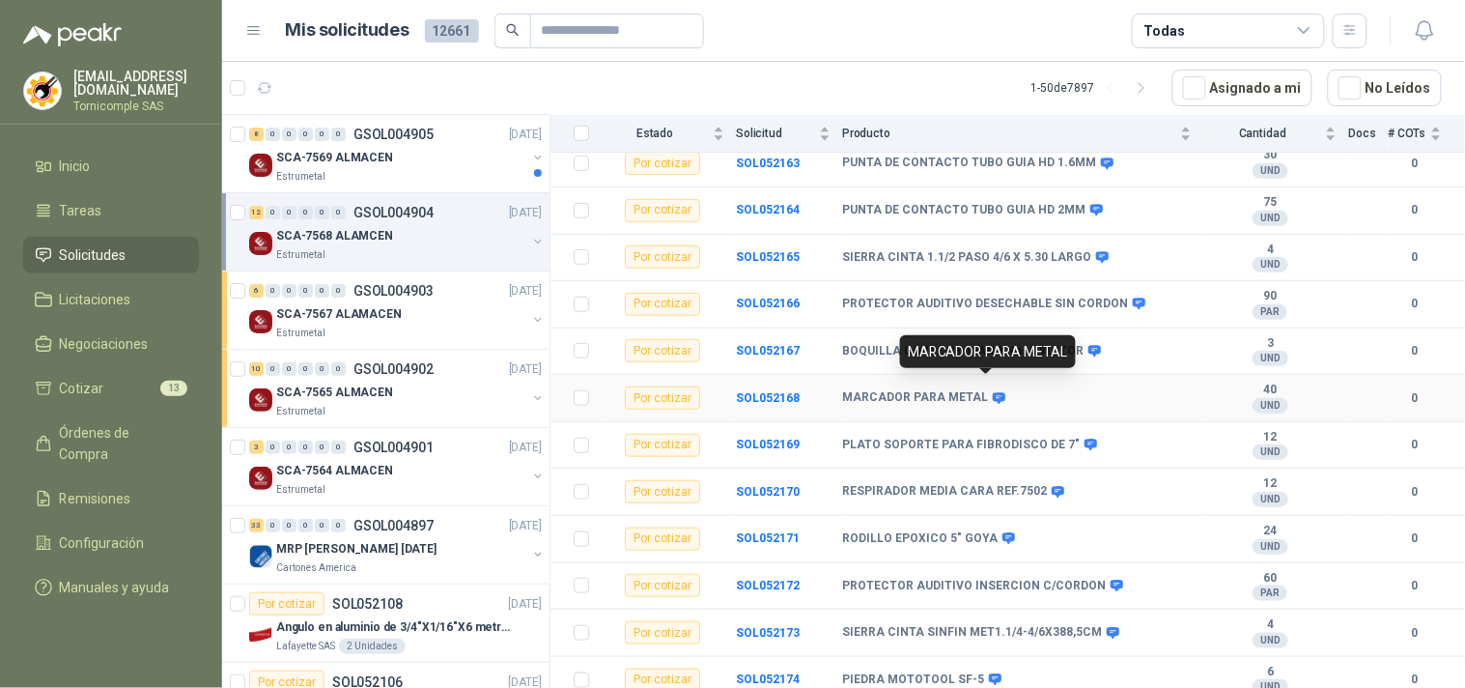 The width and height of the screenshot is (1465, 688). What do you see at coordinates (768, 632) in the screenshot?
I see `b: SOL052173` at bounding box center [768, 632].